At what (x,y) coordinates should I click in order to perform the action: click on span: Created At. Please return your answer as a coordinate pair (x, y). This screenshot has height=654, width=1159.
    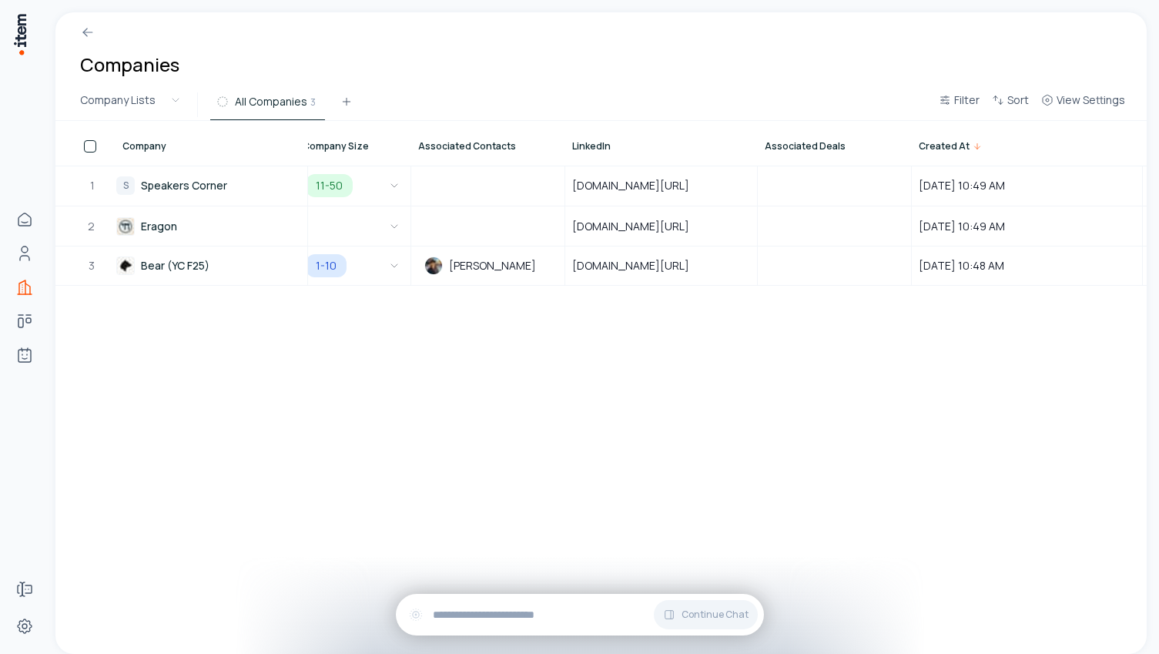
    Looking at the image, I should click on (944, 146).